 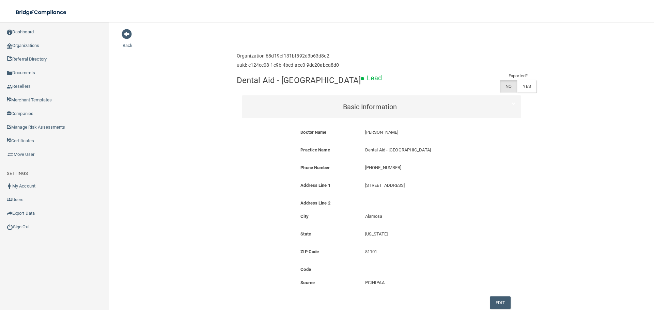 What do you see at coordinates (315, 150) in the screenshot?
I see `b: Practice Name` at bounding box center [315, 150].